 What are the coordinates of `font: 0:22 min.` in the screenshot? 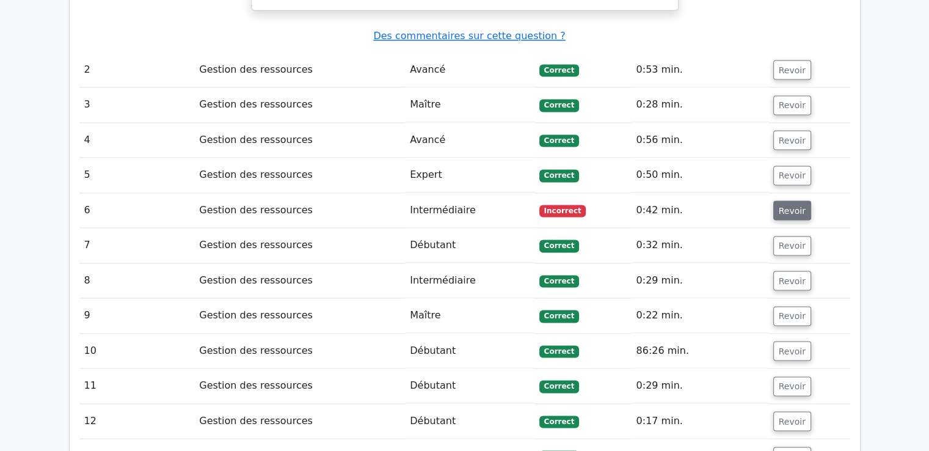 It's located at (659, 315).